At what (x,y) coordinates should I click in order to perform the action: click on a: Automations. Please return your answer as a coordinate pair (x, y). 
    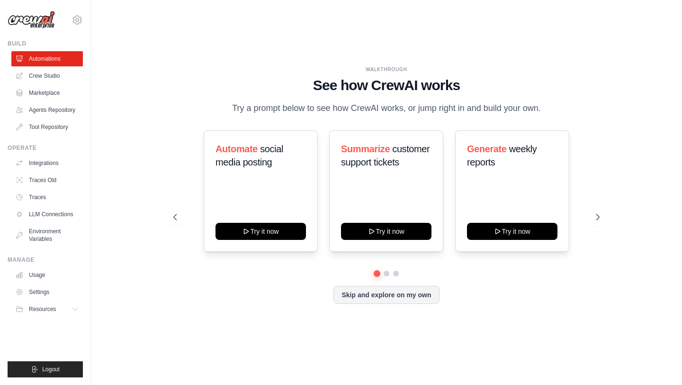
    Looking at the image, I should click on (47, 59).